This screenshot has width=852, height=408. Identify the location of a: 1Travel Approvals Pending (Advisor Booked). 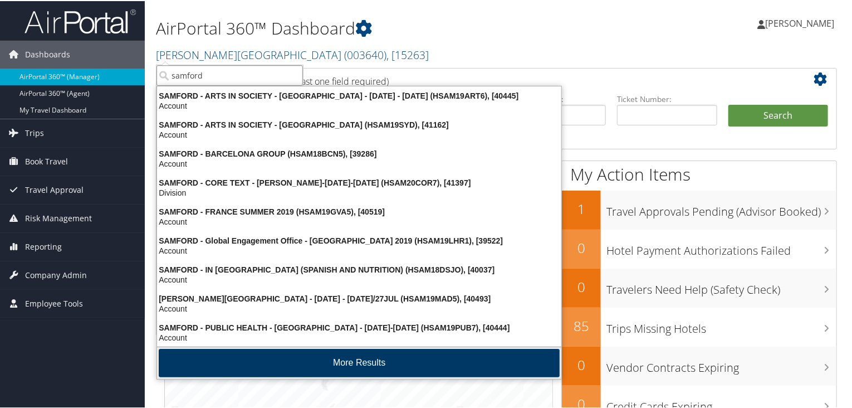
(699, 209).